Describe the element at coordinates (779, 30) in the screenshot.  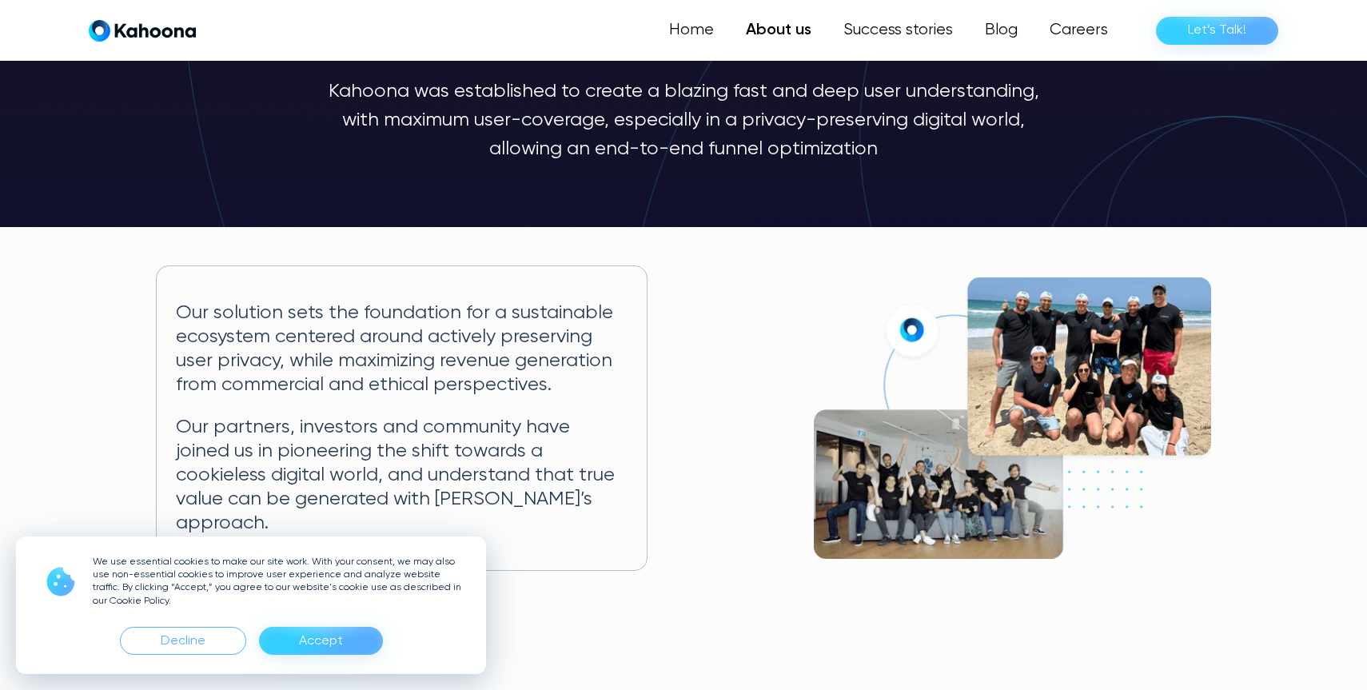
I see `a: About us` at that location.